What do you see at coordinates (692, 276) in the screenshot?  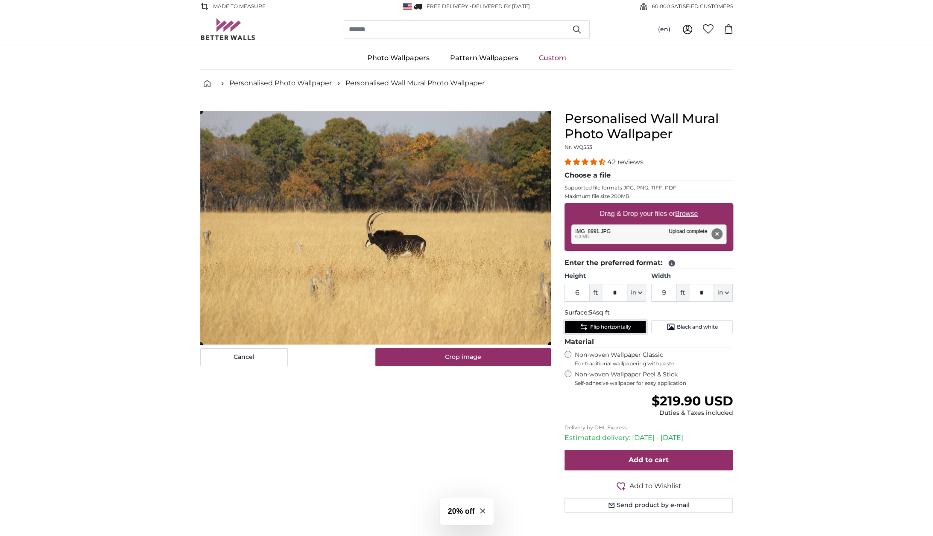 I see `label: Width` at bounding box center [692, 276].